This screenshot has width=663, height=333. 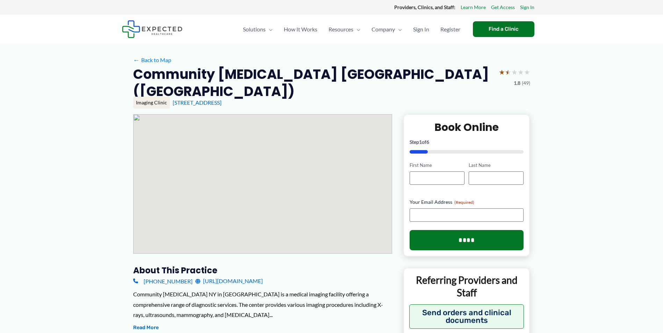 What do you see at coordinates (425, 7) in the screenshot?
I see `strong: Providers, Clinics, and Staff:` at bounding box center [425, 7].